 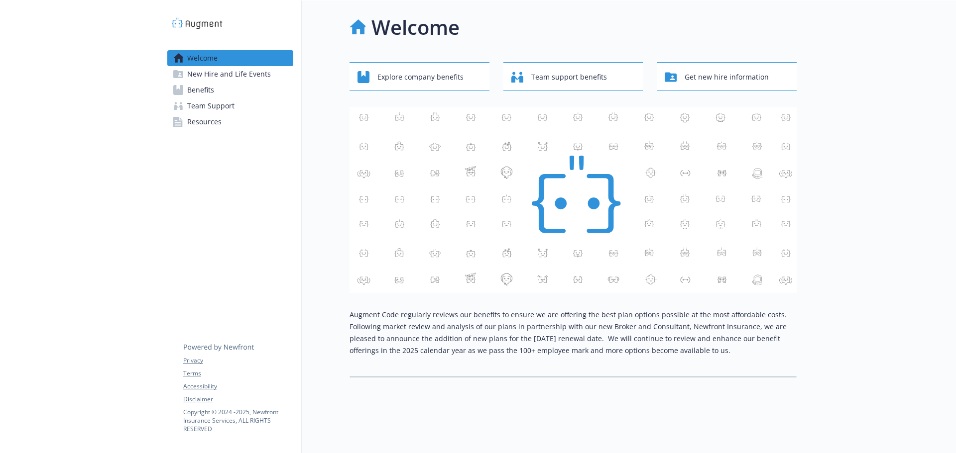 What do you see at coordinates (238, 361) in the screenshot?
I see `a: Privacy` at bounding box center [238, 361].